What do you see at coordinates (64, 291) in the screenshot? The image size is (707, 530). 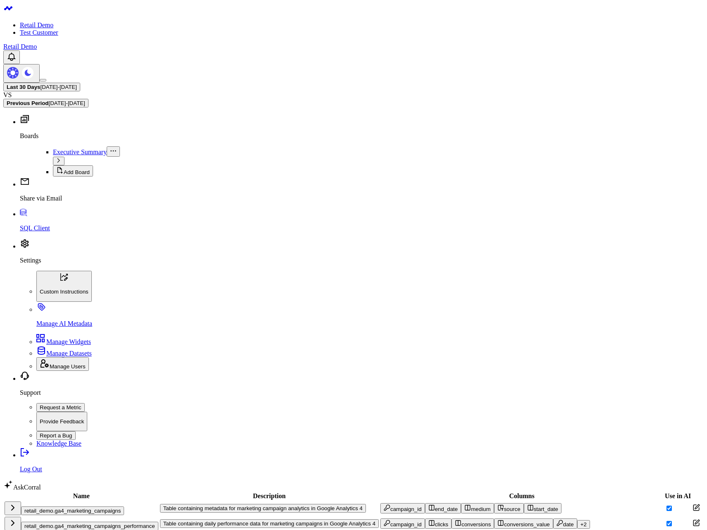 I see `p: Custom Instructions` at bounding box center [64, 291].